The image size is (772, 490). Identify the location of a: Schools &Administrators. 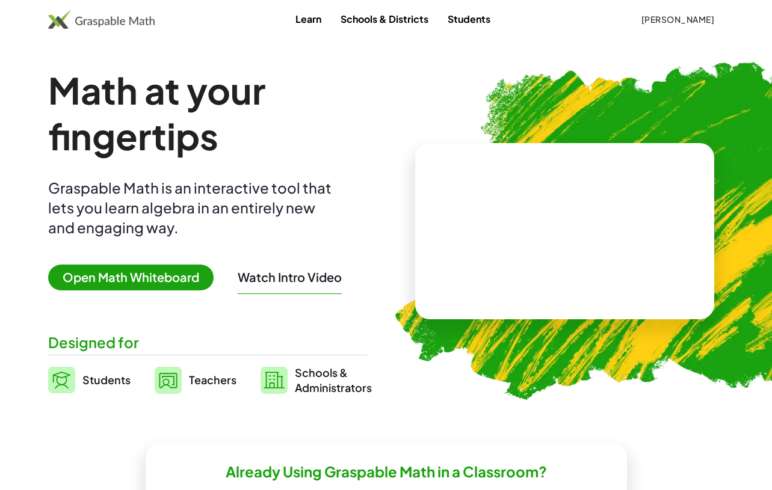
(316, 380).